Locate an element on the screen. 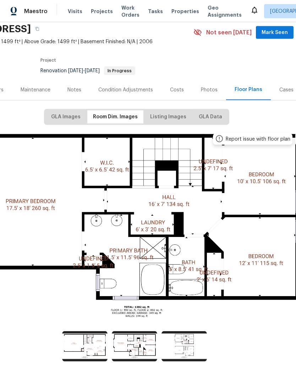 This screenshot has width=296, height=379. span: Renovation is located at coordinates (88, 71).